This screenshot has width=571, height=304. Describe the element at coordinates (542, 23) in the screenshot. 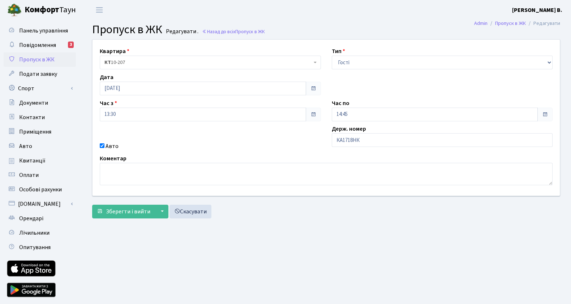

I see `li: Редагувати` at that location.